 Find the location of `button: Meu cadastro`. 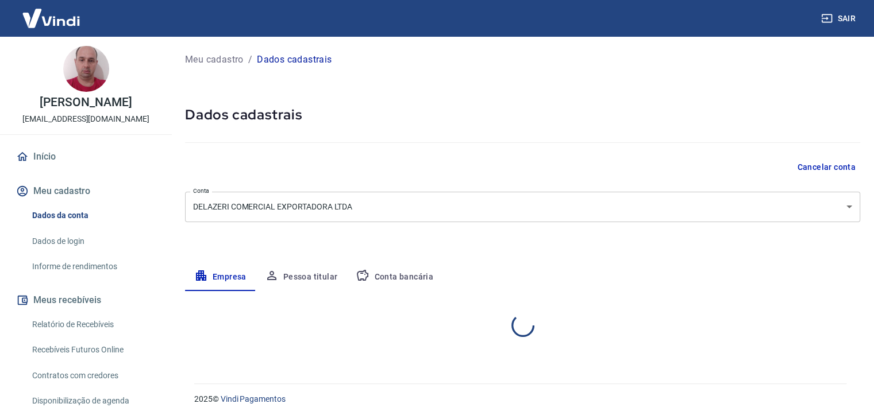

button: Meu cadastro is located at coordinates (86, 191).